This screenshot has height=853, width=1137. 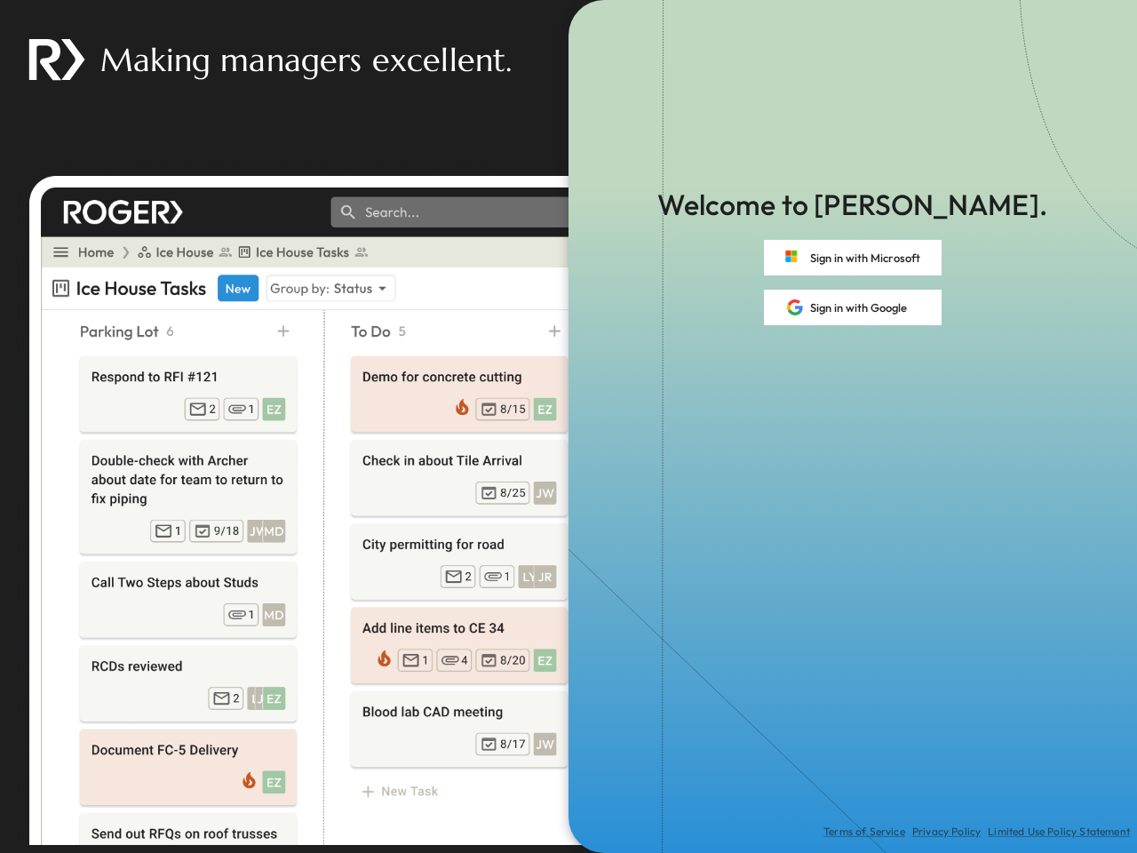 What do you see at coordinates (306, 60) in the screenshot?
I see `p: Making managers excellent.` at bounding box center [306, 60].